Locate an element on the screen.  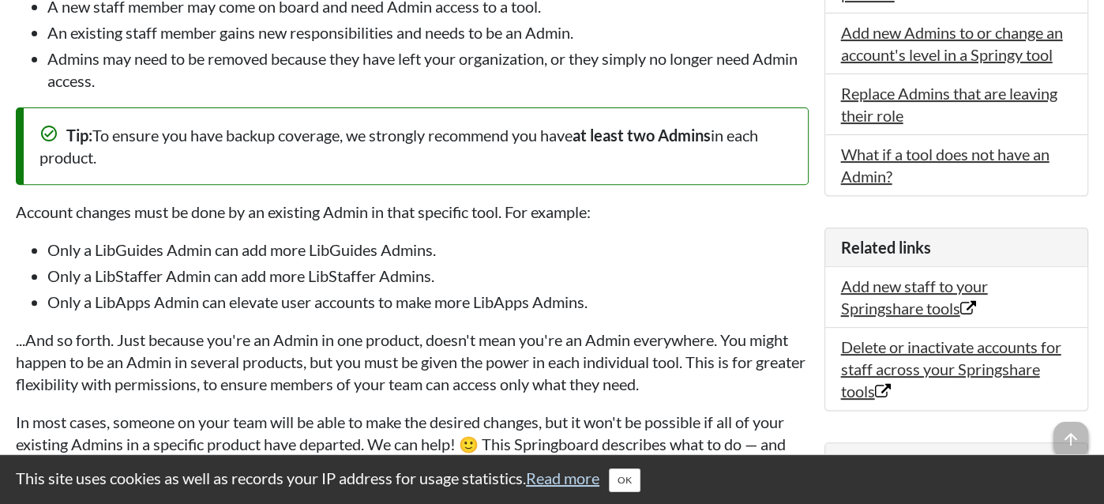
li: An existing staff member gains new responsibilities and needs to be an Admin. is located at coordinates (428, 32).